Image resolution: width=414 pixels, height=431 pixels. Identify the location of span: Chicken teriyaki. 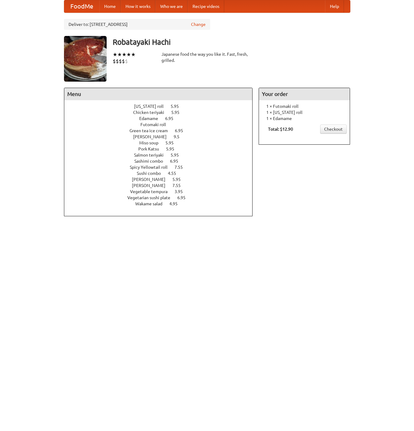
(152, 112).